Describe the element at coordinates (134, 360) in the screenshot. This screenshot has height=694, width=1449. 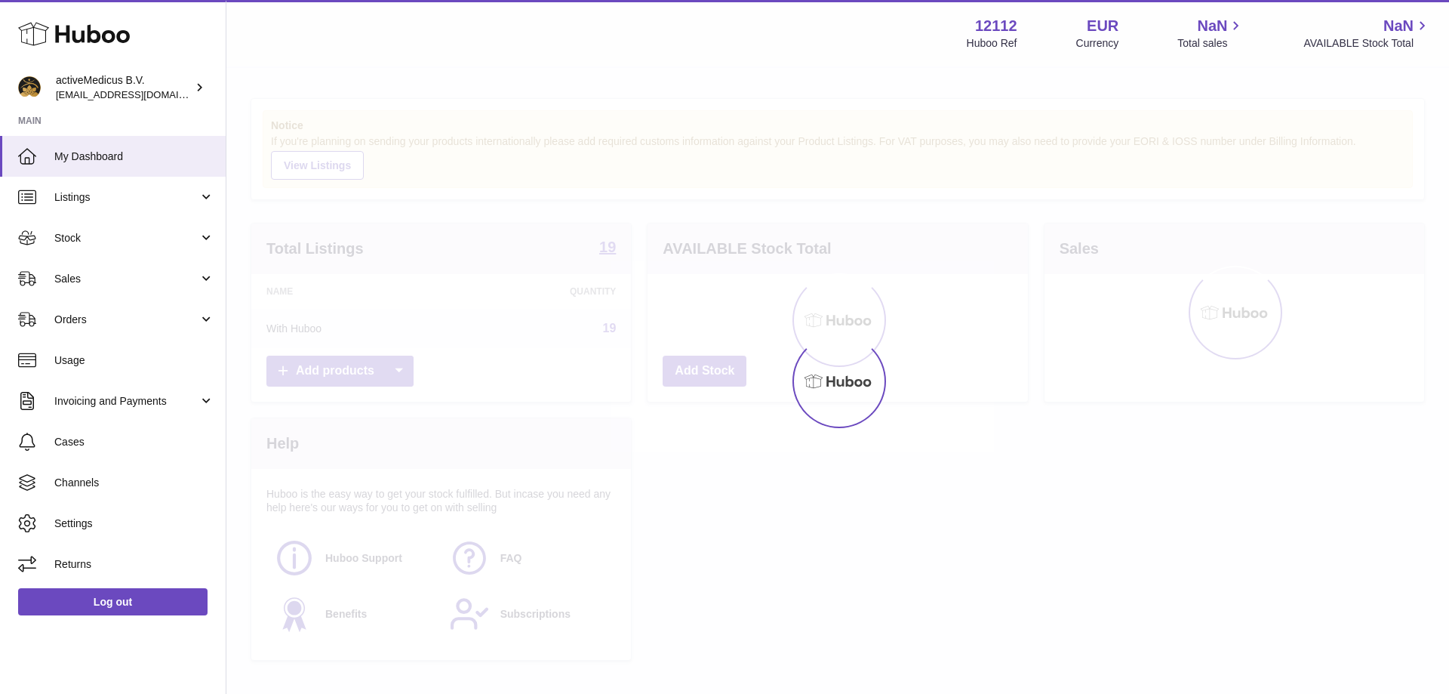
I see `span: Usage` at that location.